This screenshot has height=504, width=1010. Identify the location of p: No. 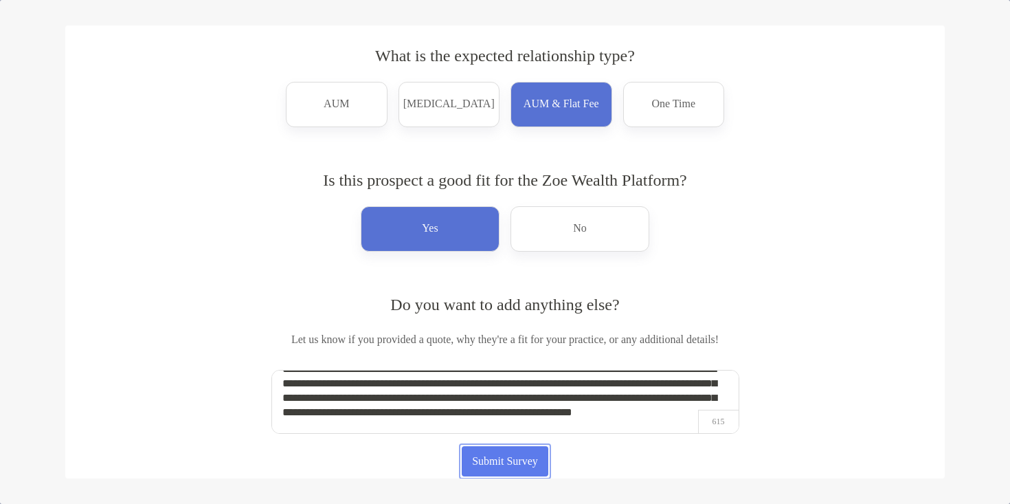
(580, 229).